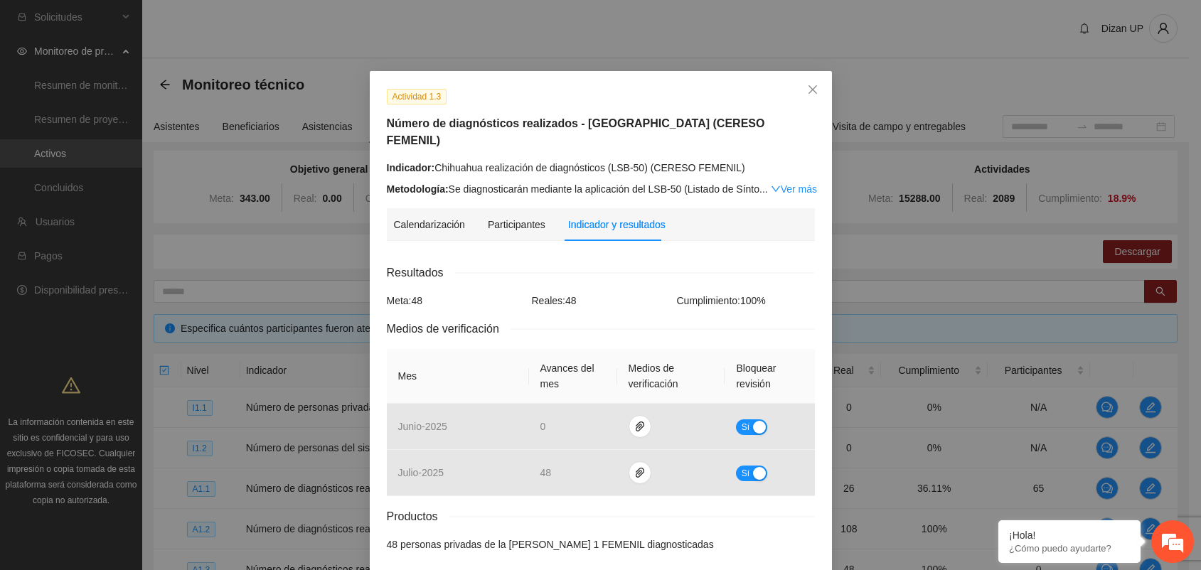 The width and height of the screenshot is (1201, 570). Describe the element at coordinates (417, 97) in the screenshot. I see `span: Actividad 1.3` at that location.